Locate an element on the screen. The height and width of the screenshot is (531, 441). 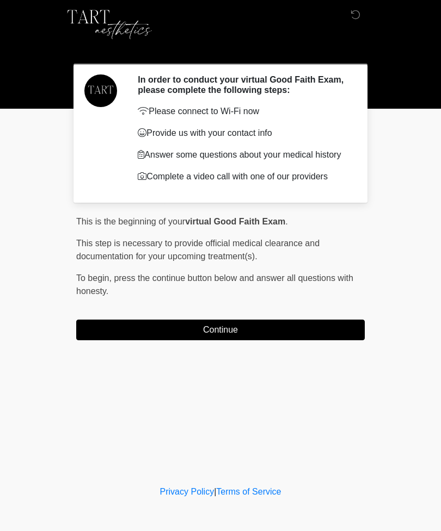
span: To begin, is located at coordinates (95, 278).